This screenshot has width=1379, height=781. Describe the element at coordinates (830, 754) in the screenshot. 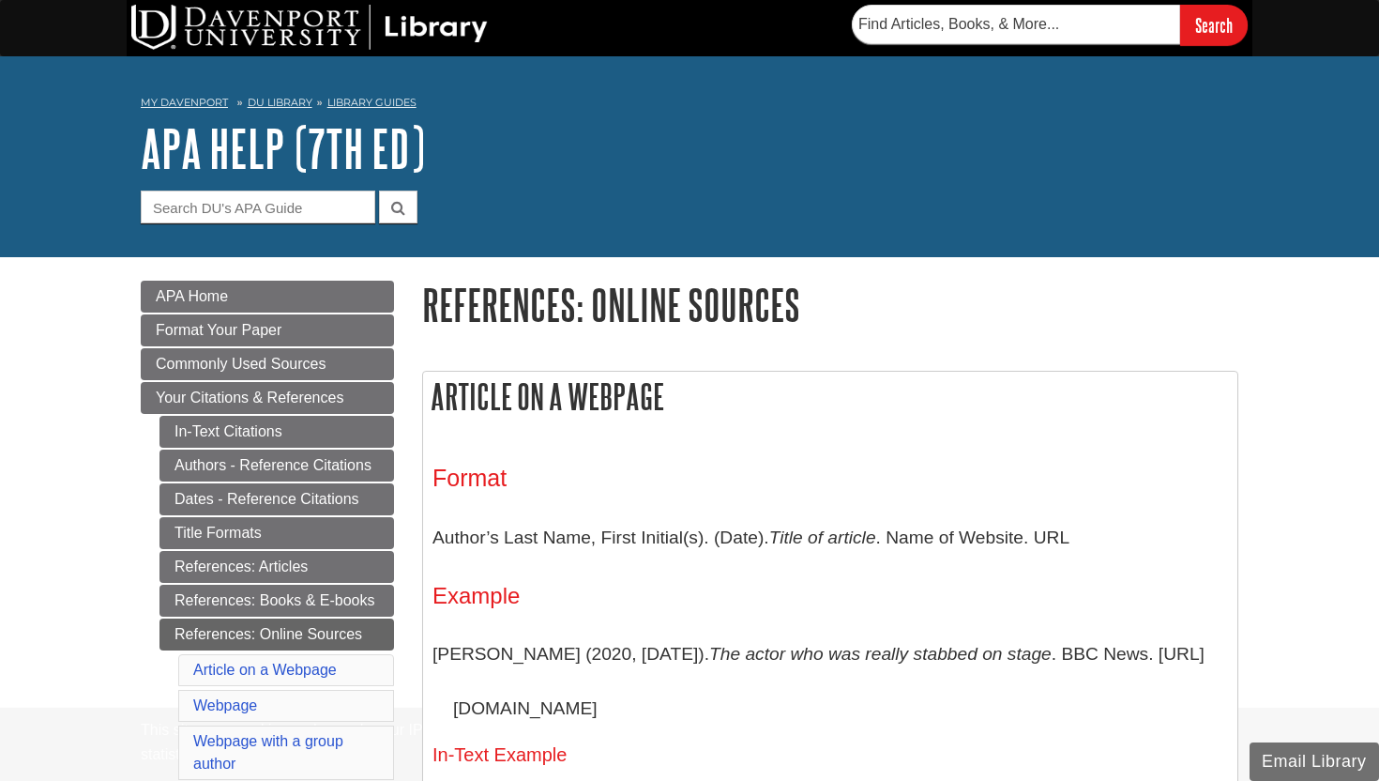

I see `h5: In-Text Example` at that location.